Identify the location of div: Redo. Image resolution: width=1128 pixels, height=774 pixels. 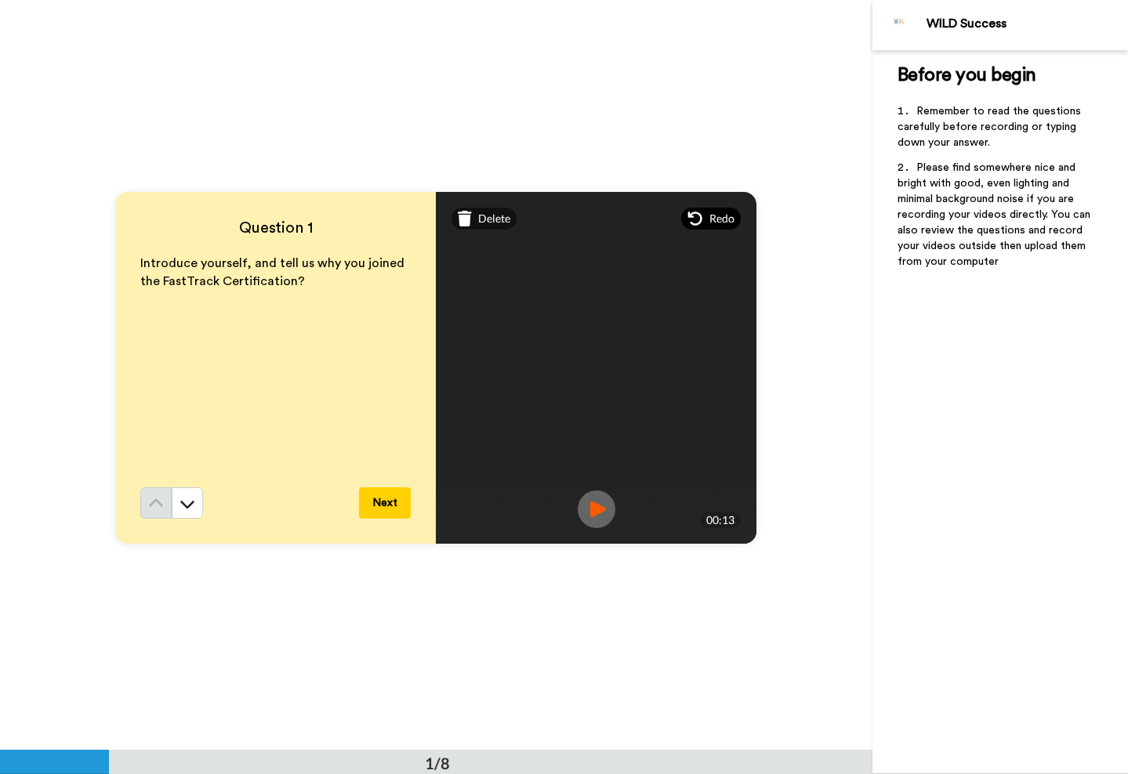
(711, 219).